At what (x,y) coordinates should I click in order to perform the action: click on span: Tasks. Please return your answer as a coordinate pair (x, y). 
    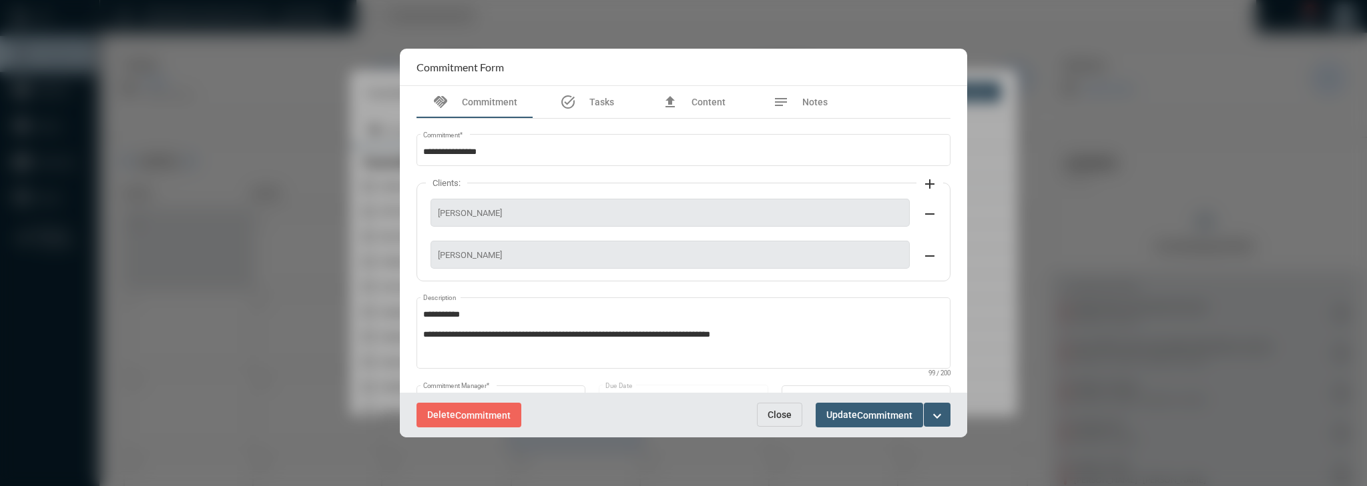
    Looking at the image, I should click on (601, 102).